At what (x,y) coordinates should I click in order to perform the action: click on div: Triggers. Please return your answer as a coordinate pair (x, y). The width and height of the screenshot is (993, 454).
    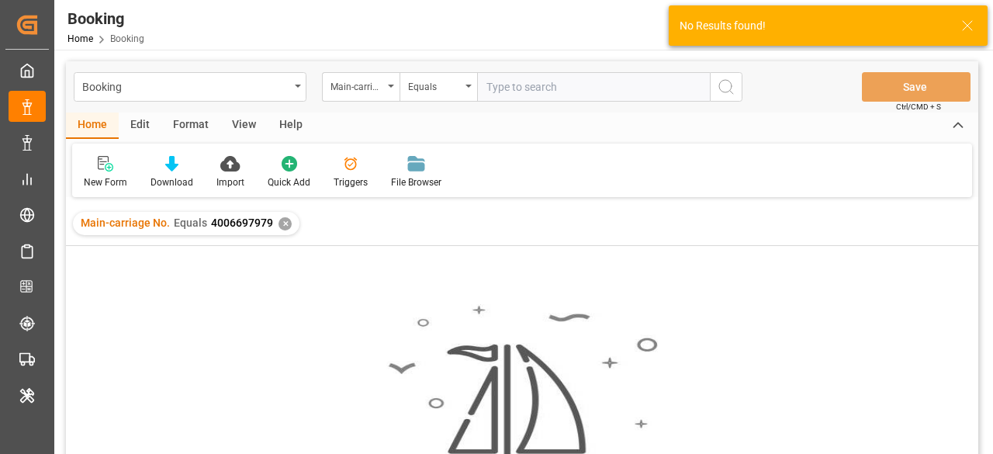
    Looking at the image, I should click on (351, 182).